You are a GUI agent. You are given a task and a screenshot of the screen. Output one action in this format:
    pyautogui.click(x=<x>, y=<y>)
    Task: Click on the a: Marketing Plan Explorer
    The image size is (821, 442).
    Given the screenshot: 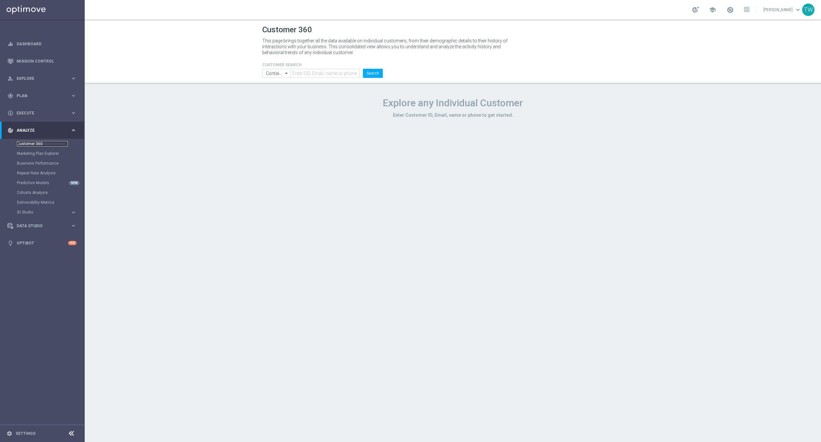 What is the action you would take?
    pyautogui.click(x=42, y=153)
    